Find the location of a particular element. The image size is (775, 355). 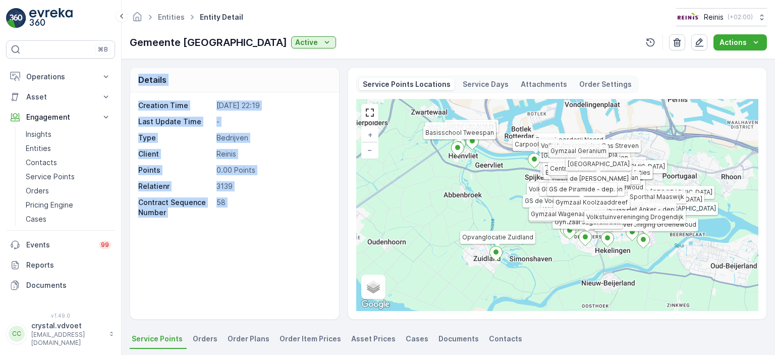

p: Documents is located at coordinates (69, 285).